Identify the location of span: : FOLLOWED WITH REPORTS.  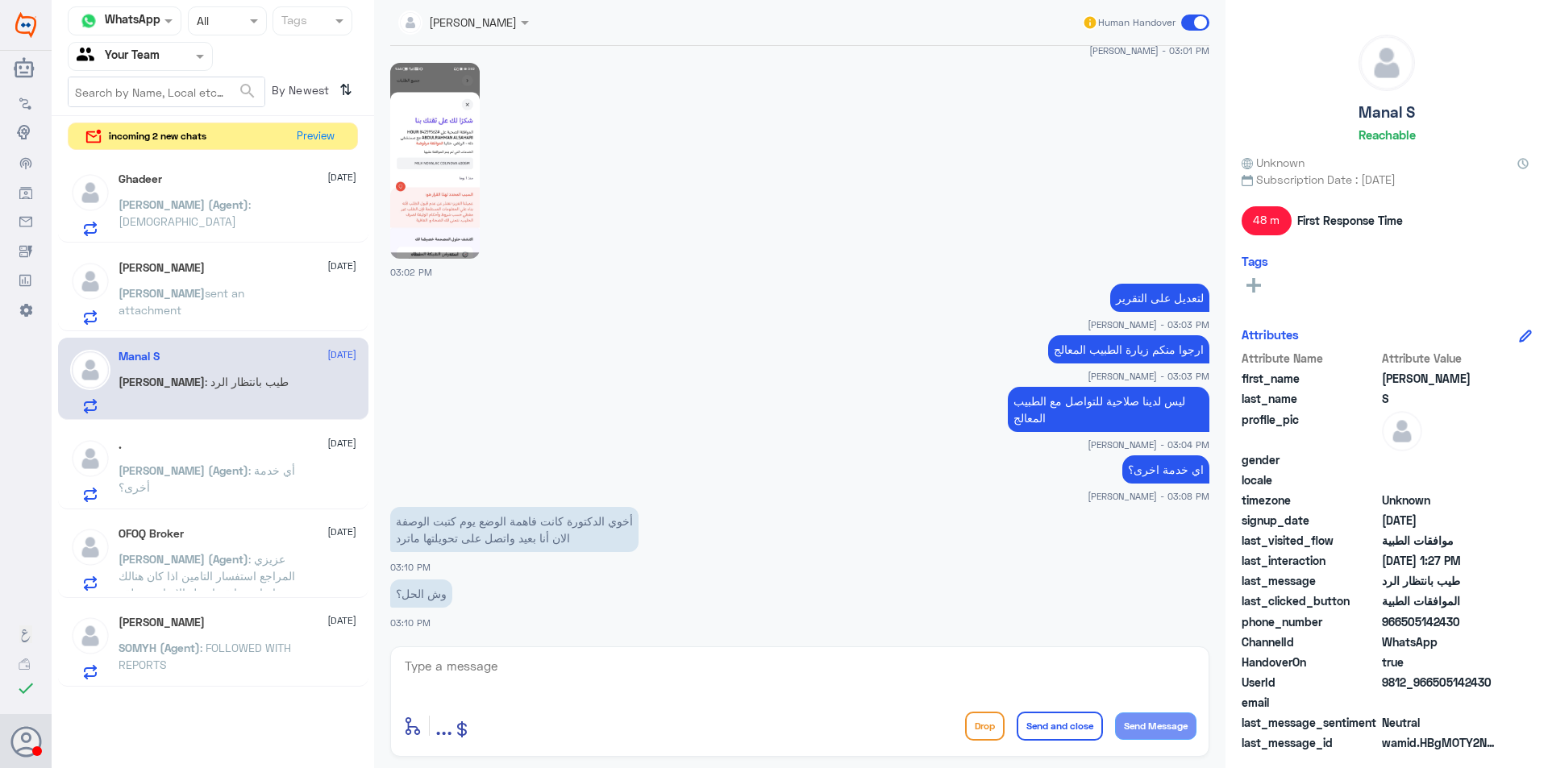
(205, 656).